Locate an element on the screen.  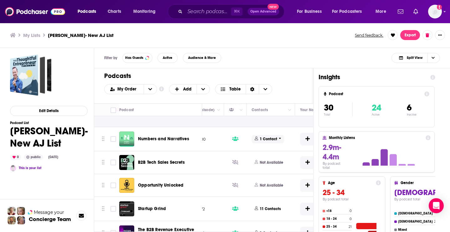
span: Numbers and Narratives is located at coordinates (163, 139).